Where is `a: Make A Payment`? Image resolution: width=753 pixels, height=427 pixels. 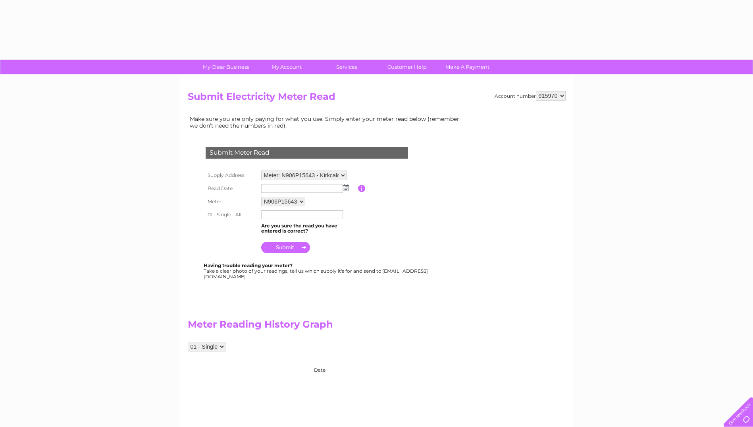
a: Make A Payment is located at coordinates (468, 67).